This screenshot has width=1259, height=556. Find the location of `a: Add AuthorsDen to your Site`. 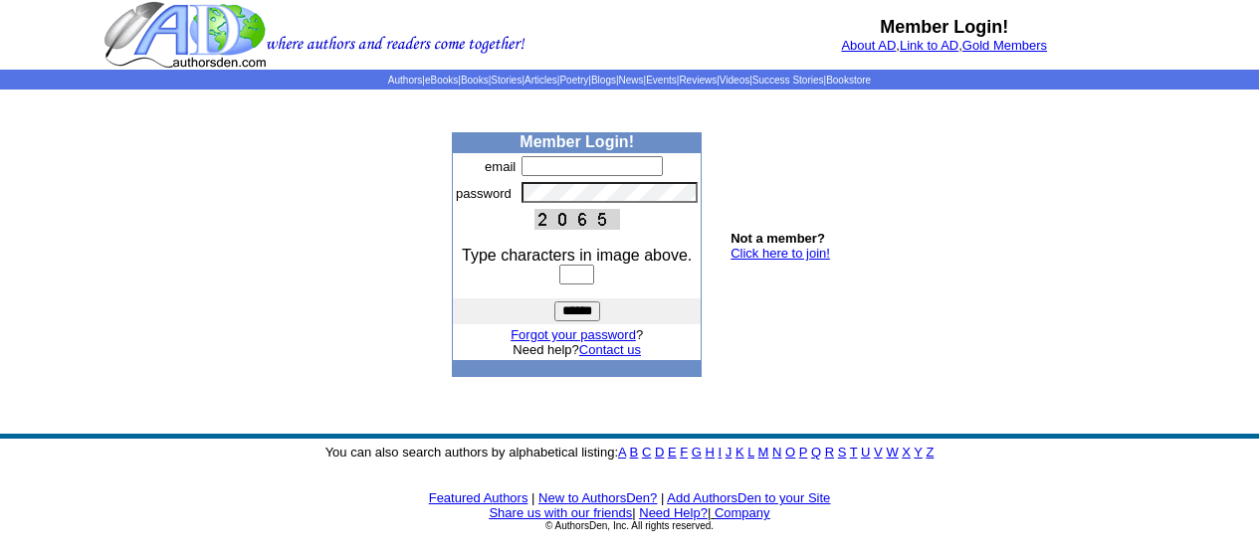

a: Add AuthorsDen to your Site is located at coordinates (748, 498).